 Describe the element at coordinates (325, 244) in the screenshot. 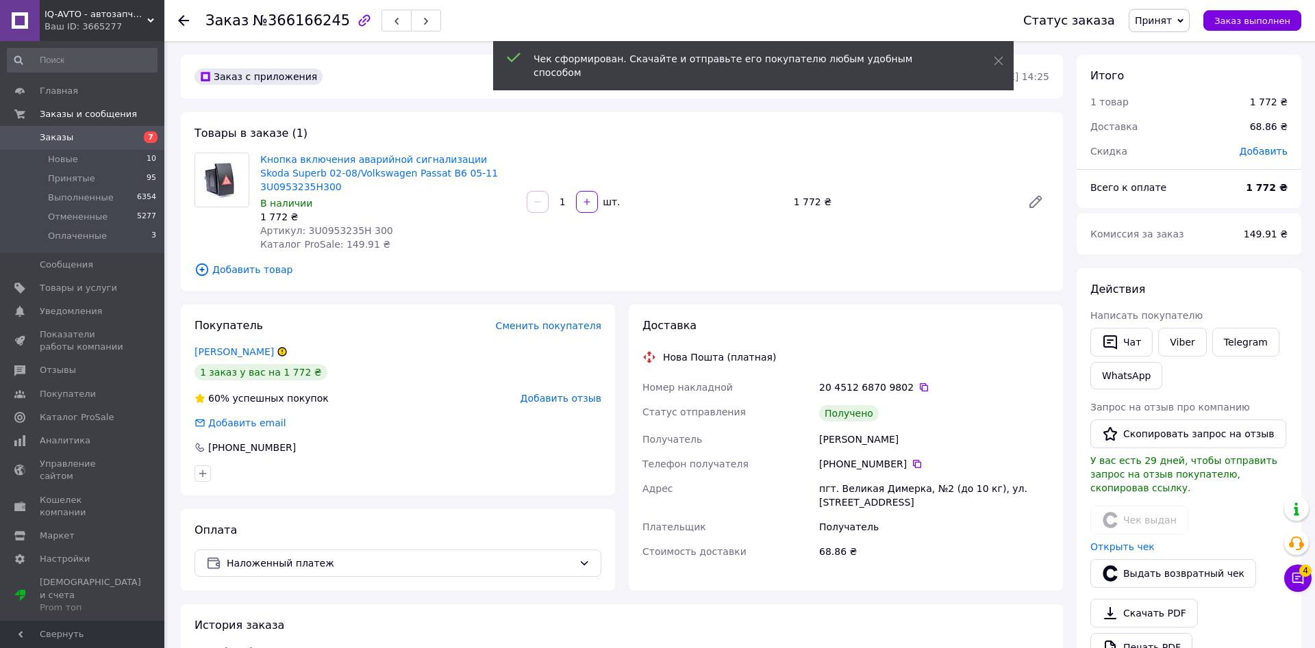

I see `span: Каталог ProSale: 149.91 ₴` at that location.